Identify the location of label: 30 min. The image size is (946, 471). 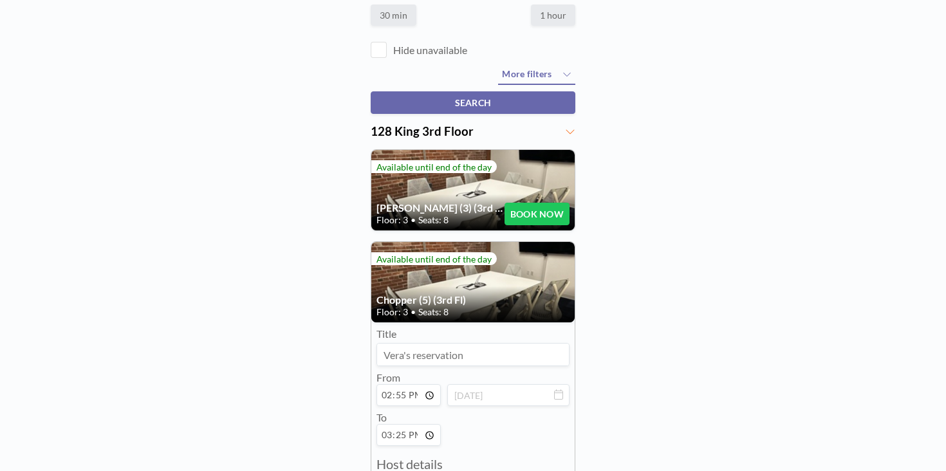
(393, 15).